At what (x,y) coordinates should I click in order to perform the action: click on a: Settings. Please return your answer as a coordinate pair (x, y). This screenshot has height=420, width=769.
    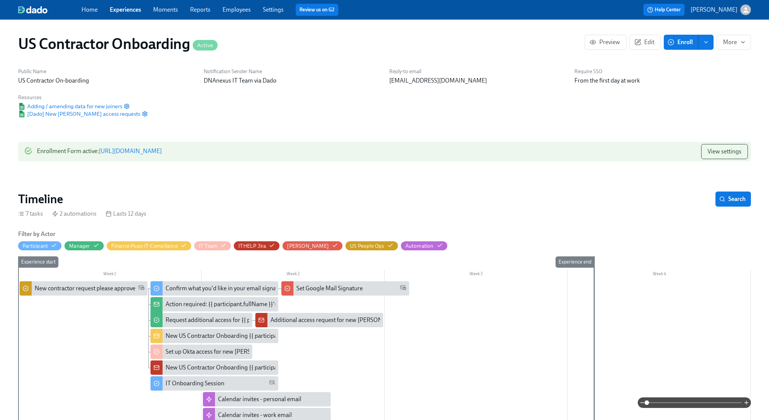
    Looking at the image, I should click on (273, 9).